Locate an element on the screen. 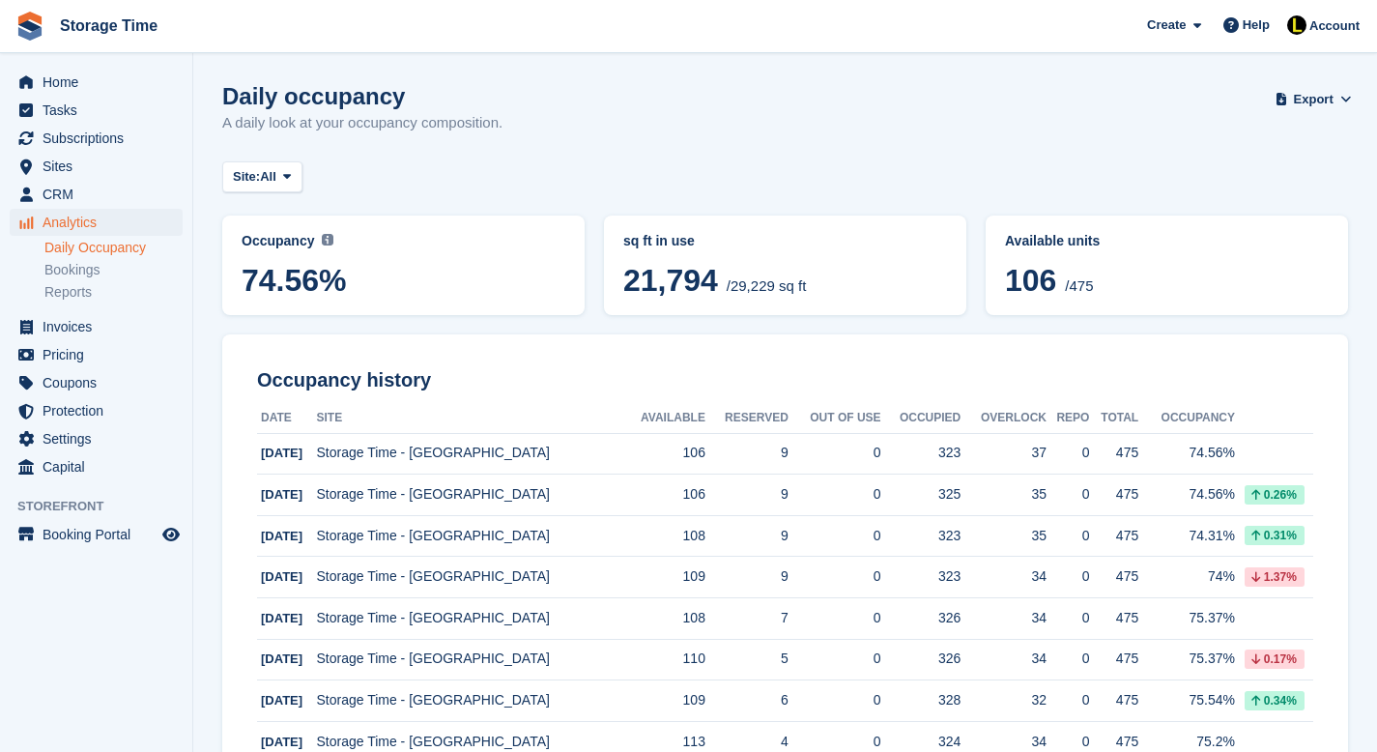 The image size is (1377, 752). span: Coupons is located at coordinates (101, 383).